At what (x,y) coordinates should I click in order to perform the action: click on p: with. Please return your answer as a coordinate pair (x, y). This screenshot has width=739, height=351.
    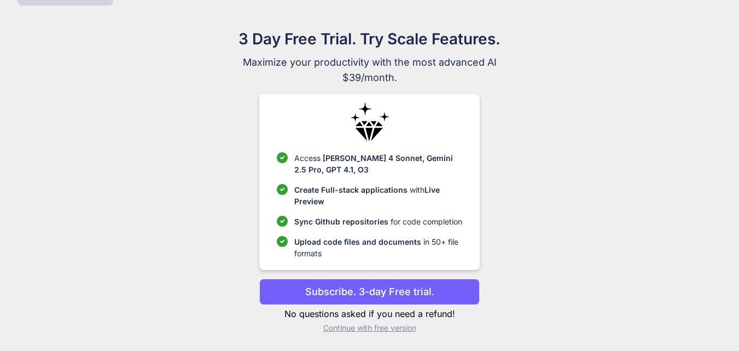
    Looking at the image, I should click on (378, 195).